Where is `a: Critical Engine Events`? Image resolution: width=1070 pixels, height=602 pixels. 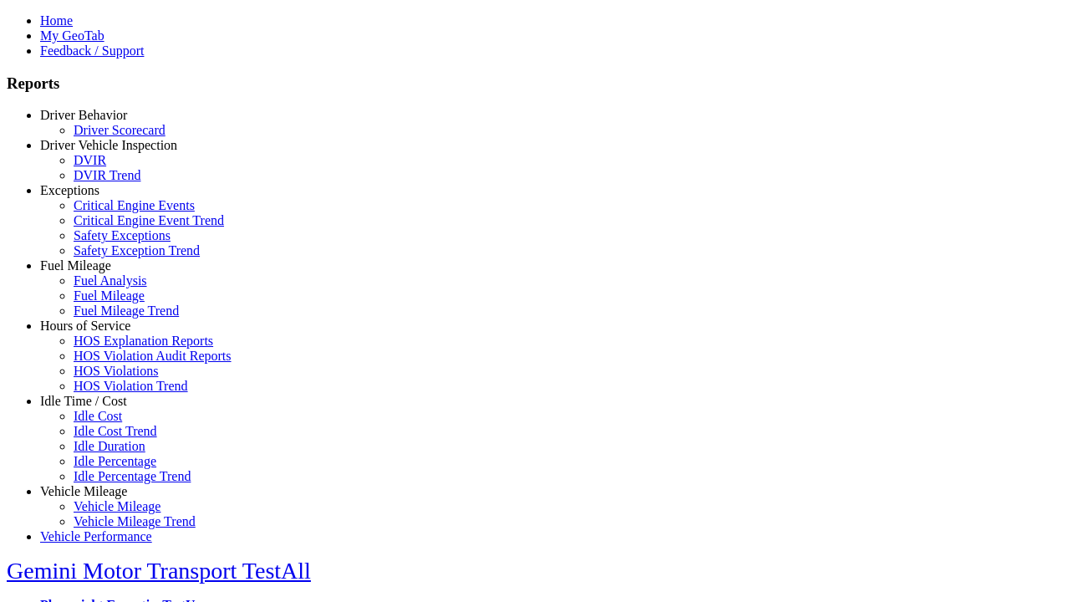 a: Critical Engine Events is located at coordinates (134, 205).